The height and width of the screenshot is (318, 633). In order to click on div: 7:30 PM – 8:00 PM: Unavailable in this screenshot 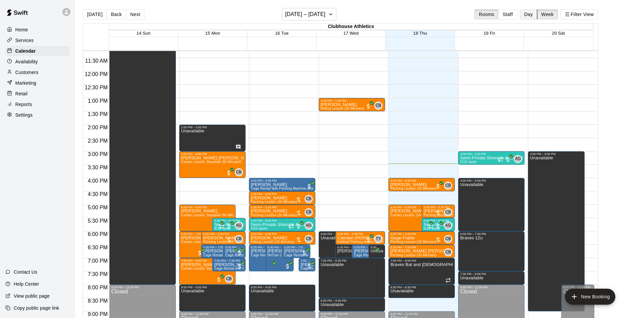, I will do `click(491, 278)`.